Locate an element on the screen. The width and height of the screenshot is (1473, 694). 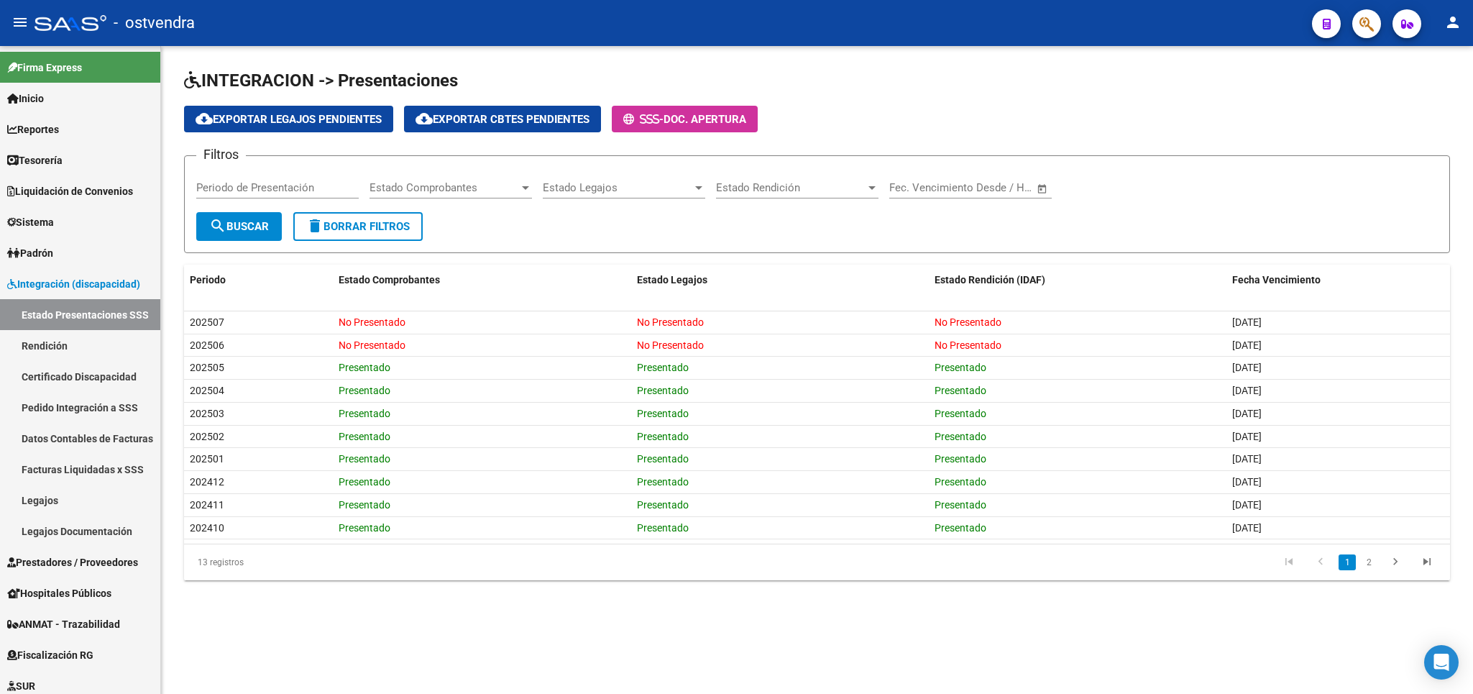
span: Estado Rendición is located at coordinates (791, 188).